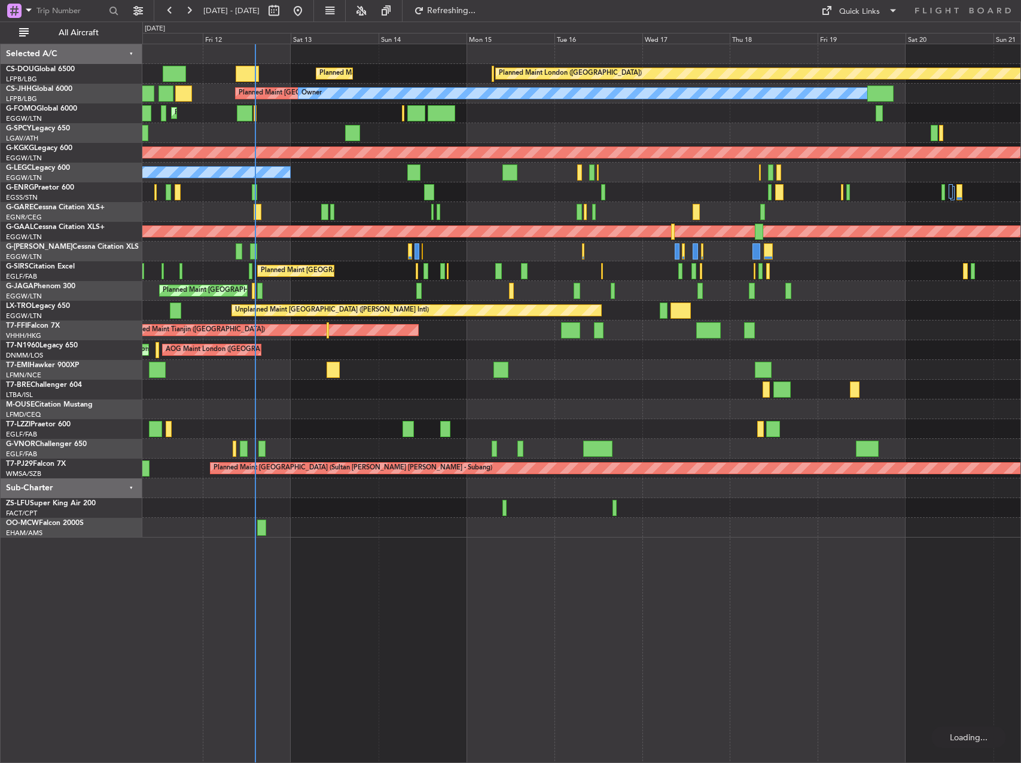 The height and width of the screenshot is (763, 1021). I want to click on a: T7-PJ29Falcon 7X, so click(36, 464).